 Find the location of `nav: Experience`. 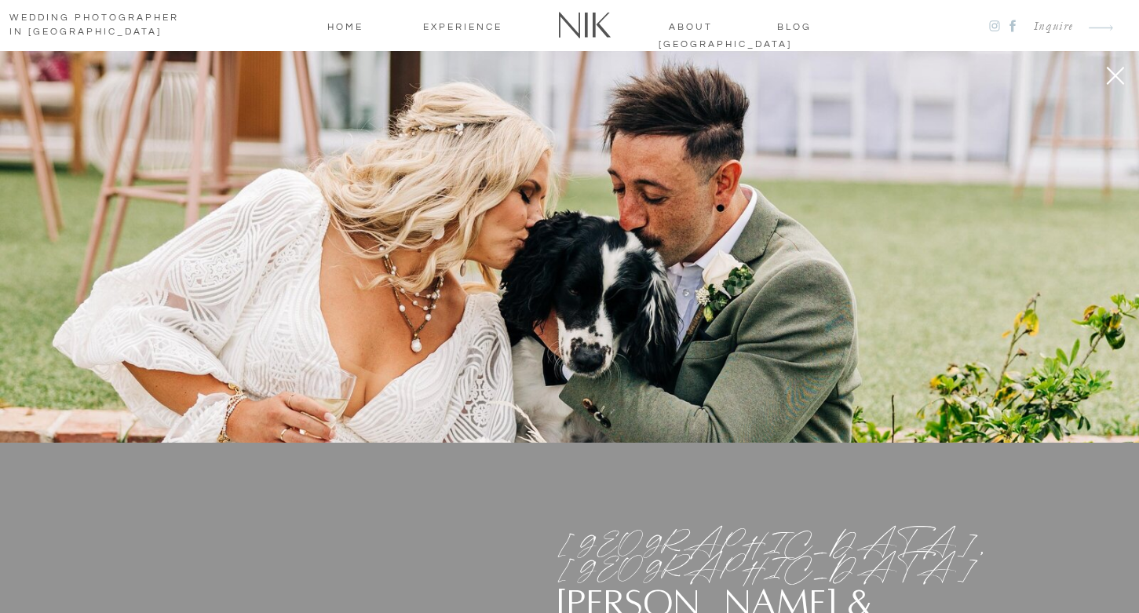

nav: Experience is located at coordinates (463, 26).